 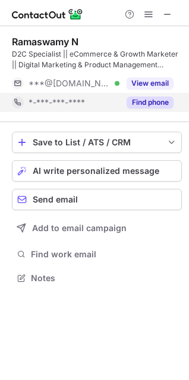 I want to click on span: Send email, so click(x=55, y=199).